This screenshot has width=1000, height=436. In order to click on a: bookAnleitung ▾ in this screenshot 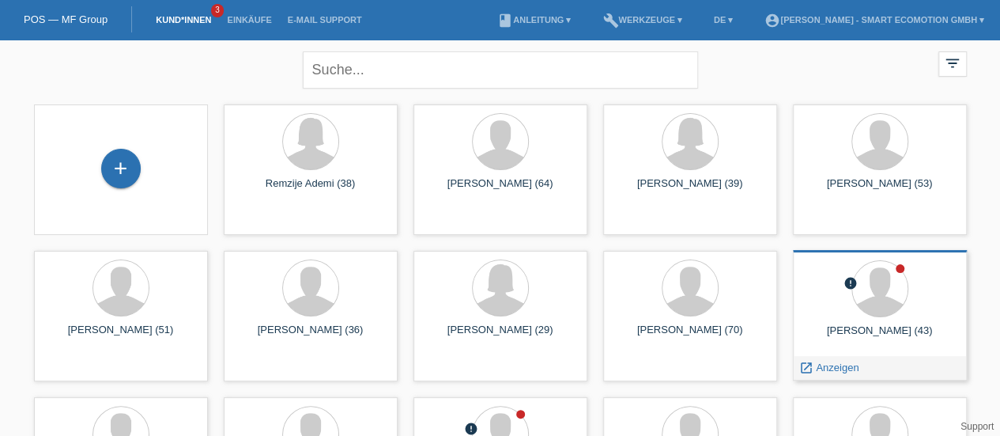, I will do `click(534, 20)`.